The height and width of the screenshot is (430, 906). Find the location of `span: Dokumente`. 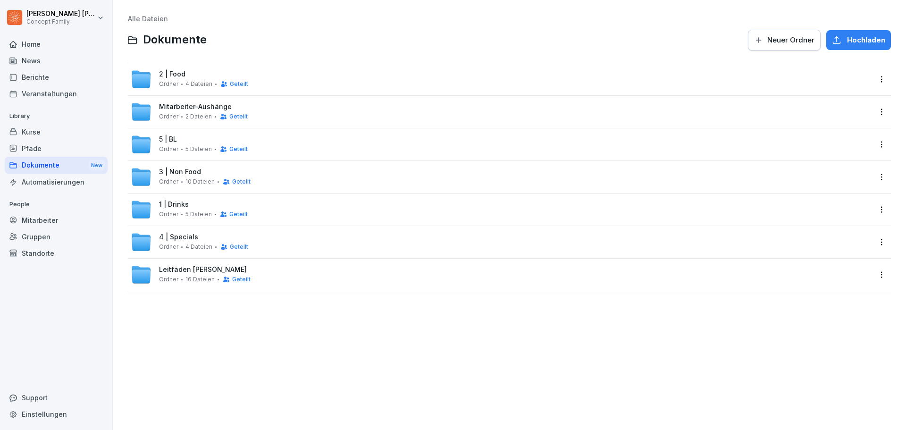

span: Dokumente is located at coordinates (175, 40).